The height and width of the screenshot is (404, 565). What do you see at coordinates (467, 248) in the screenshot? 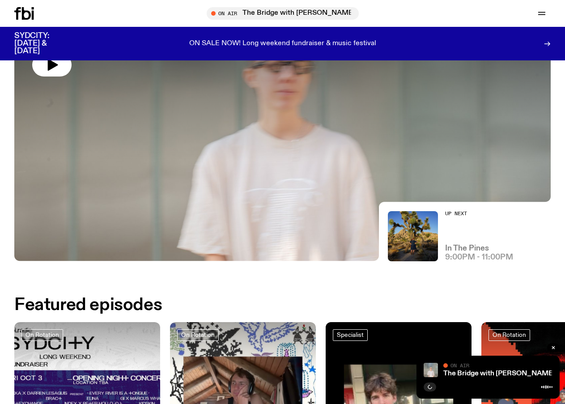
I see `h3: In The Pines` at bounding box center [467, 248].